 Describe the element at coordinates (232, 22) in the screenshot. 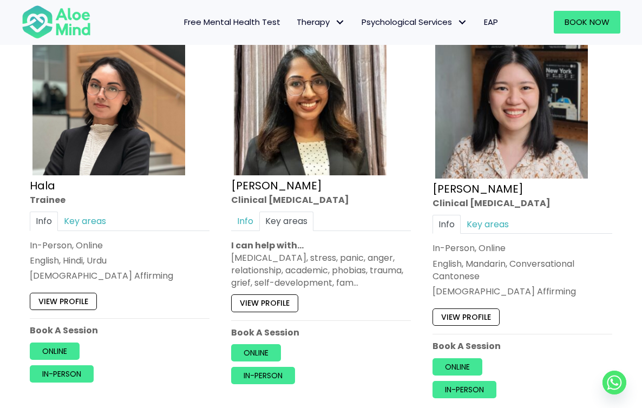

I see `span: Free Mental Health Test` at that location.